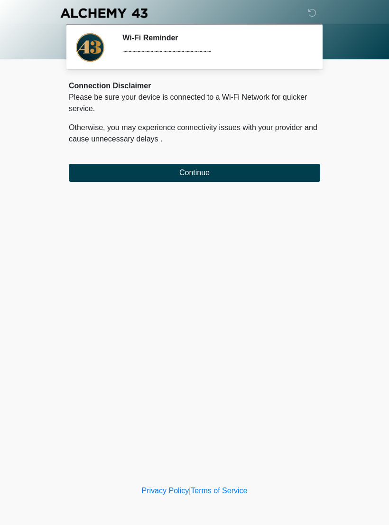 Image resolution: width=389 pixels, height=525 pixels. I want to click on a: Terms of Service, so click(219, 491).